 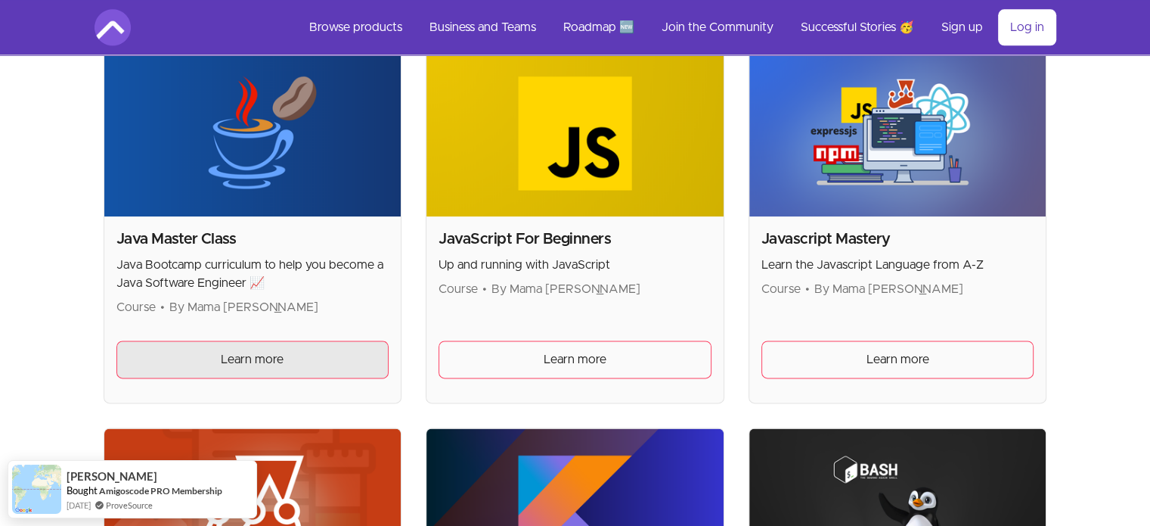 I want to click on a: Sign up, so click(x=962, y=27).